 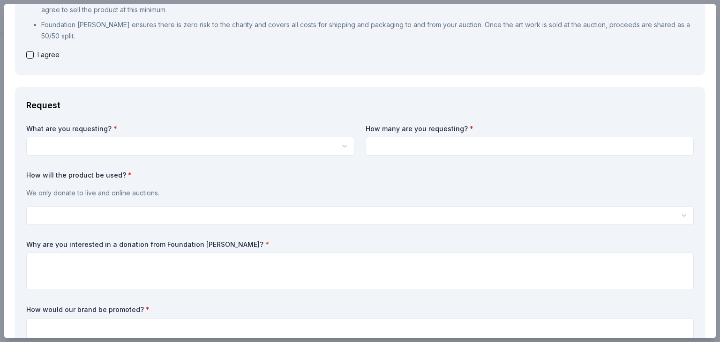 What do you see at coordinates (48, 55) in the screenshot?
I see `span: I agree` at bounding box center [48, 55].